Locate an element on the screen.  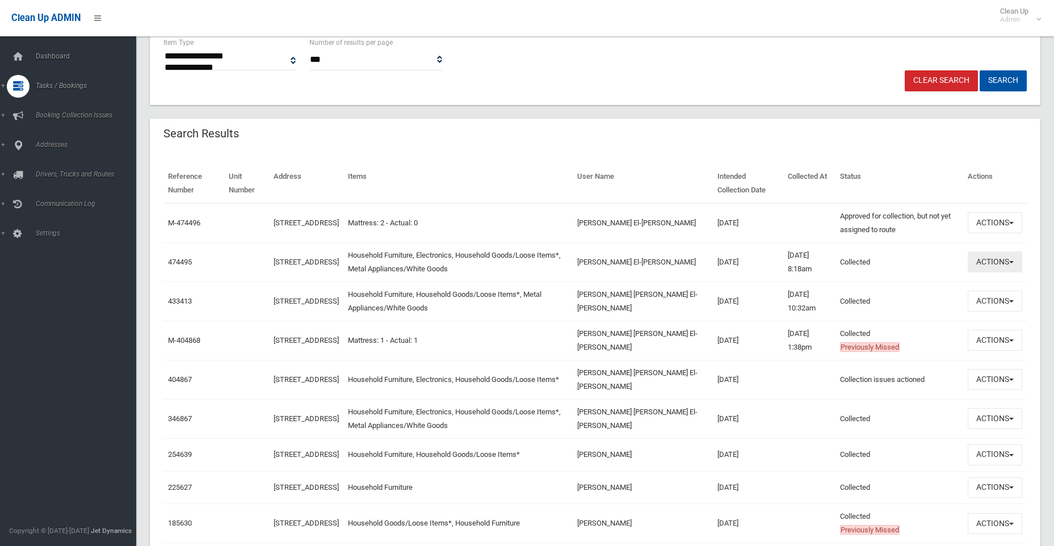
th: Reference Number is located at coordinates (193, 183).